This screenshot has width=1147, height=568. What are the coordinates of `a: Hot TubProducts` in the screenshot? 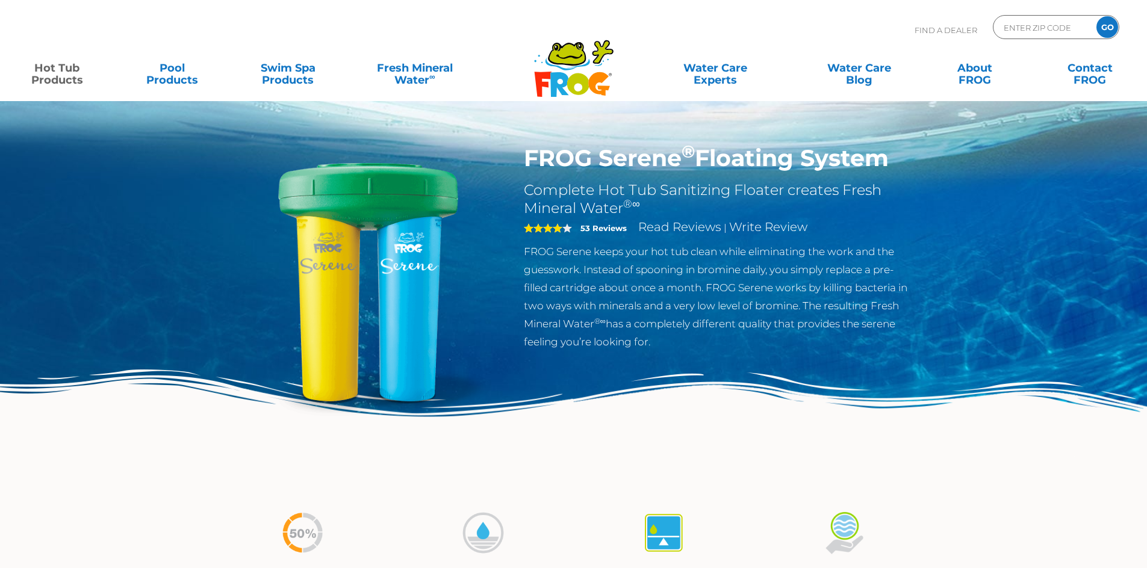 It's located at (57, 68).